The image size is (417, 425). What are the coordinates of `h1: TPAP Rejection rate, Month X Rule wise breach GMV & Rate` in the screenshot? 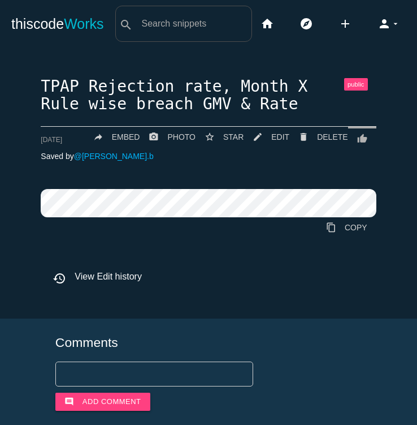 It's located at (208, 96).